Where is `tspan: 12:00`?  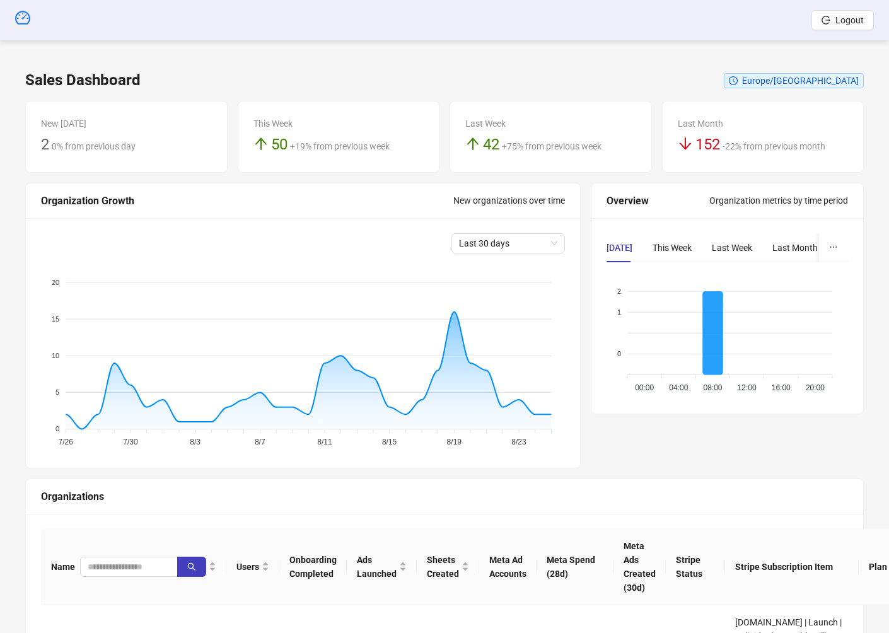 tspan: 12:00 is located at coordinates (747, 387).